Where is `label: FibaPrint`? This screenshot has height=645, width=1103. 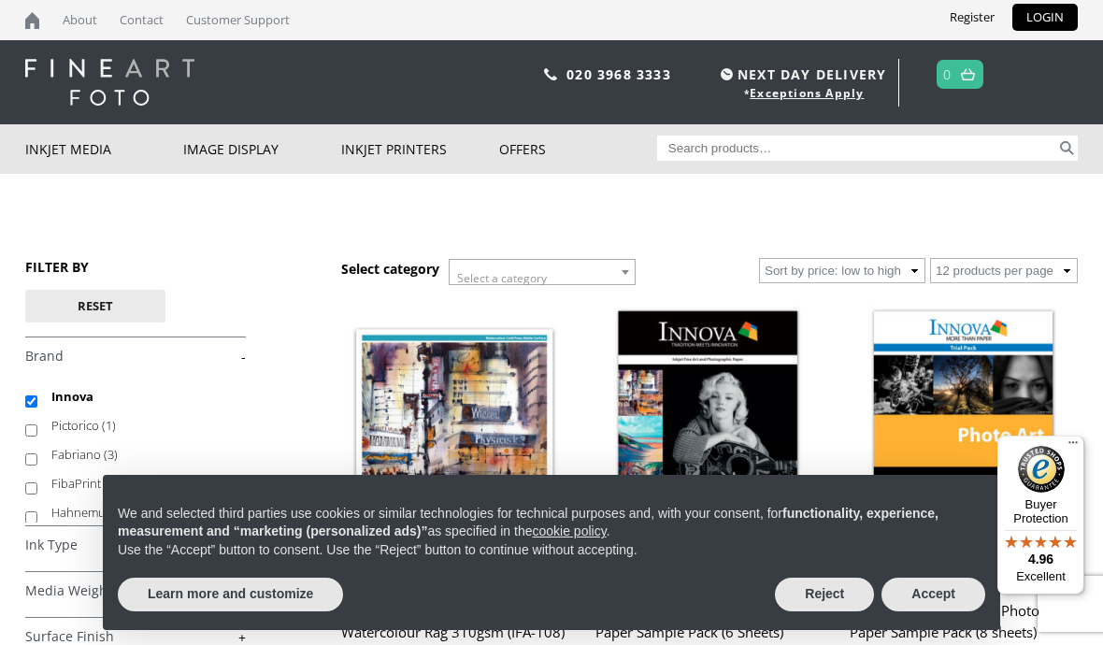
label: FibaPrint is located at coordinates (139, 483).